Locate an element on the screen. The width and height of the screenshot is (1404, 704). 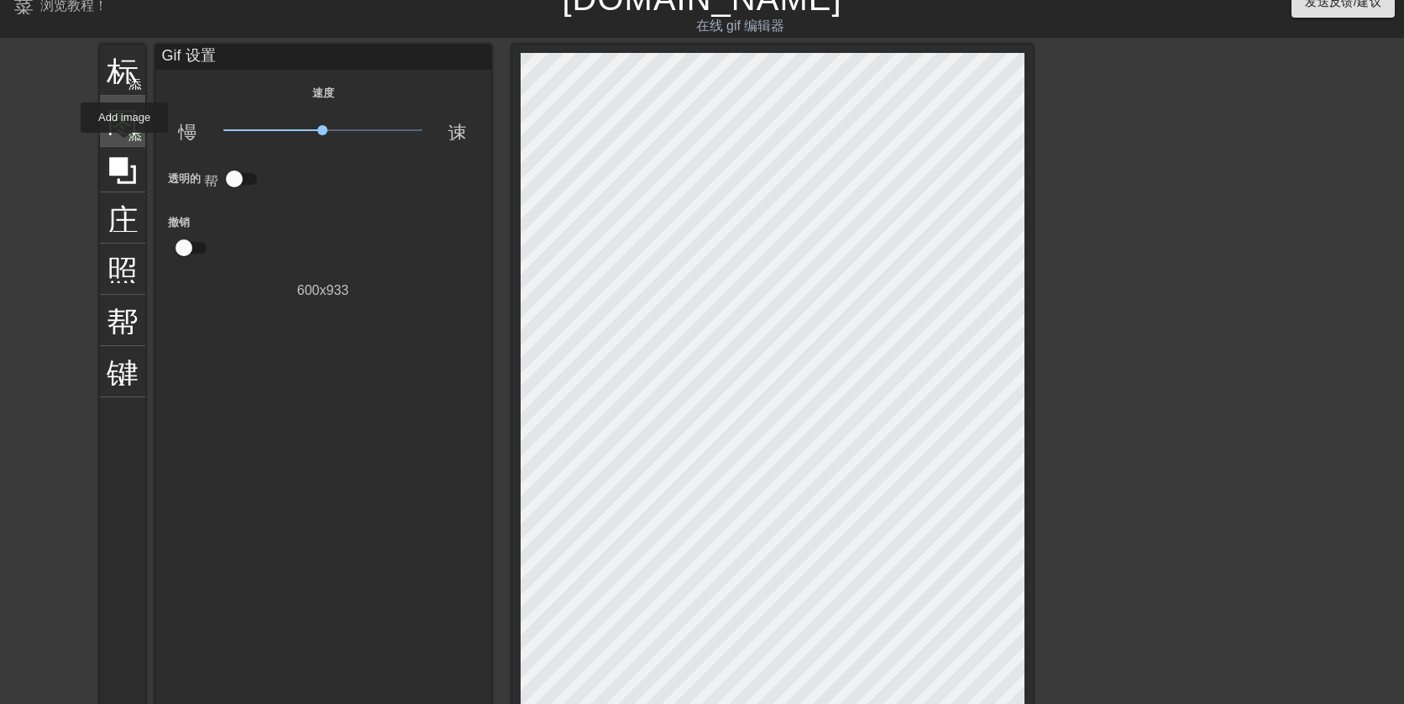
font: 933 is located at coordinates (338, 290).